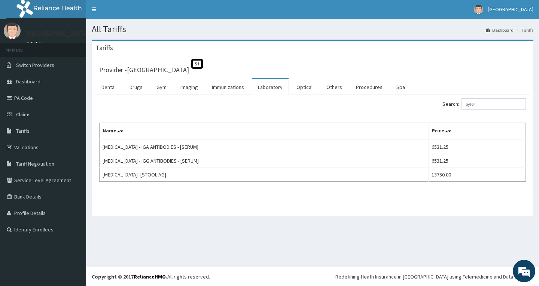 Image resolution: width=539 pixels, height=286 pixels. I want to click on footer: All rights reserved., so click(313, 277).